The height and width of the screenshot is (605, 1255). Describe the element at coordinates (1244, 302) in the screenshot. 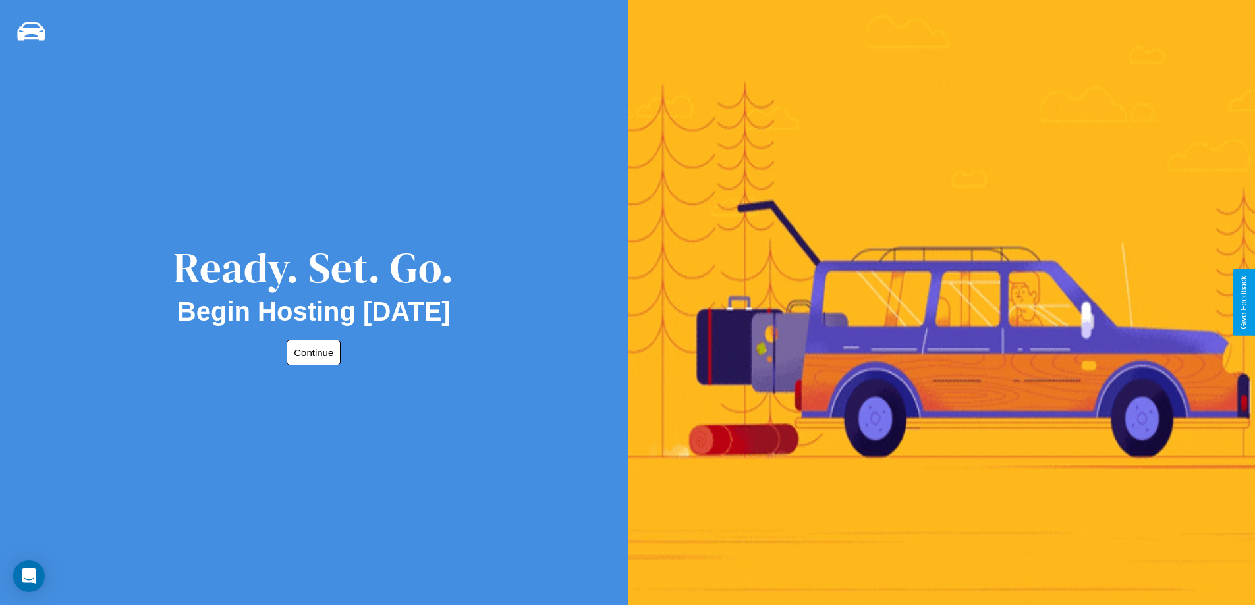

I see `div: Give Feedback` at that location.